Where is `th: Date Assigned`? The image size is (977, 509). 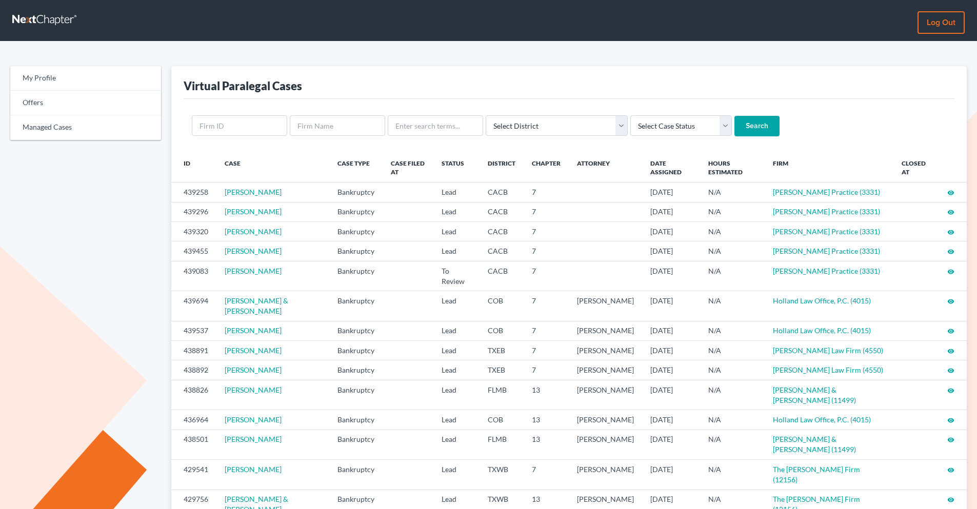
th: Date Assigned is located at coordinates (671, 168).